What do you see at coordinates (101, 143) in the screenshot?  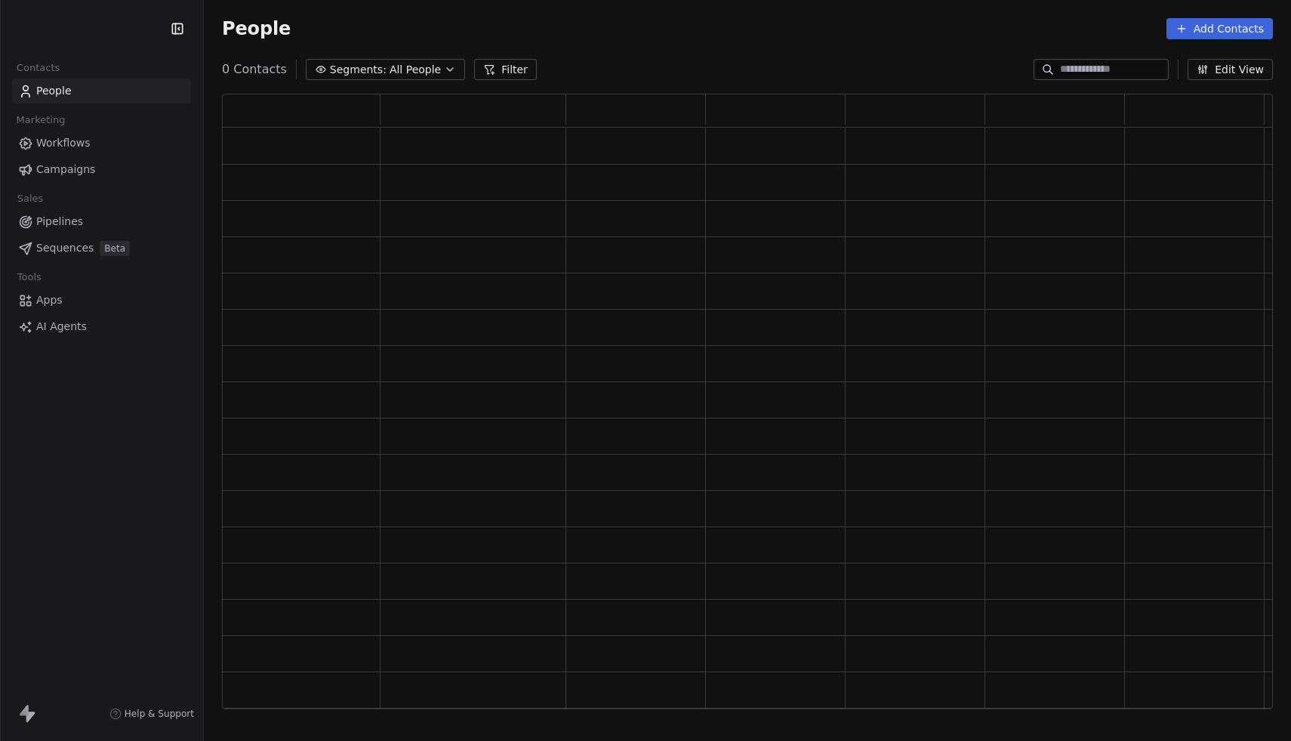 I see `a: Workflows` at bounding box center [101, 143].